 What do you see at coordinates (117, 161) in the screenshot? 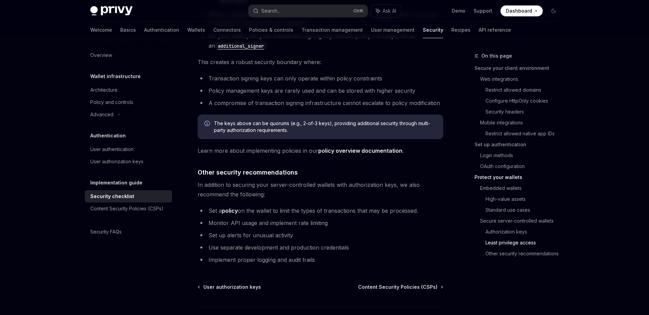
I see `div: User authorization keys` at bounding box center [117, 161].